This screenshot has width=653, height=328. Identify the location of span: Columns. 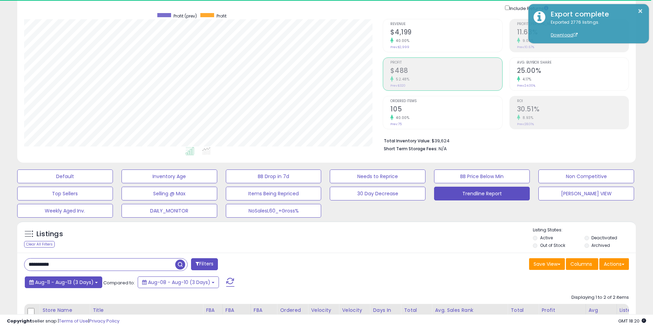
(581, 264).